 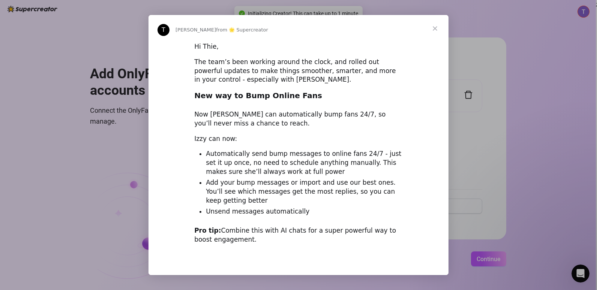 I want to click on span: Close, so click(x=435, y=29).